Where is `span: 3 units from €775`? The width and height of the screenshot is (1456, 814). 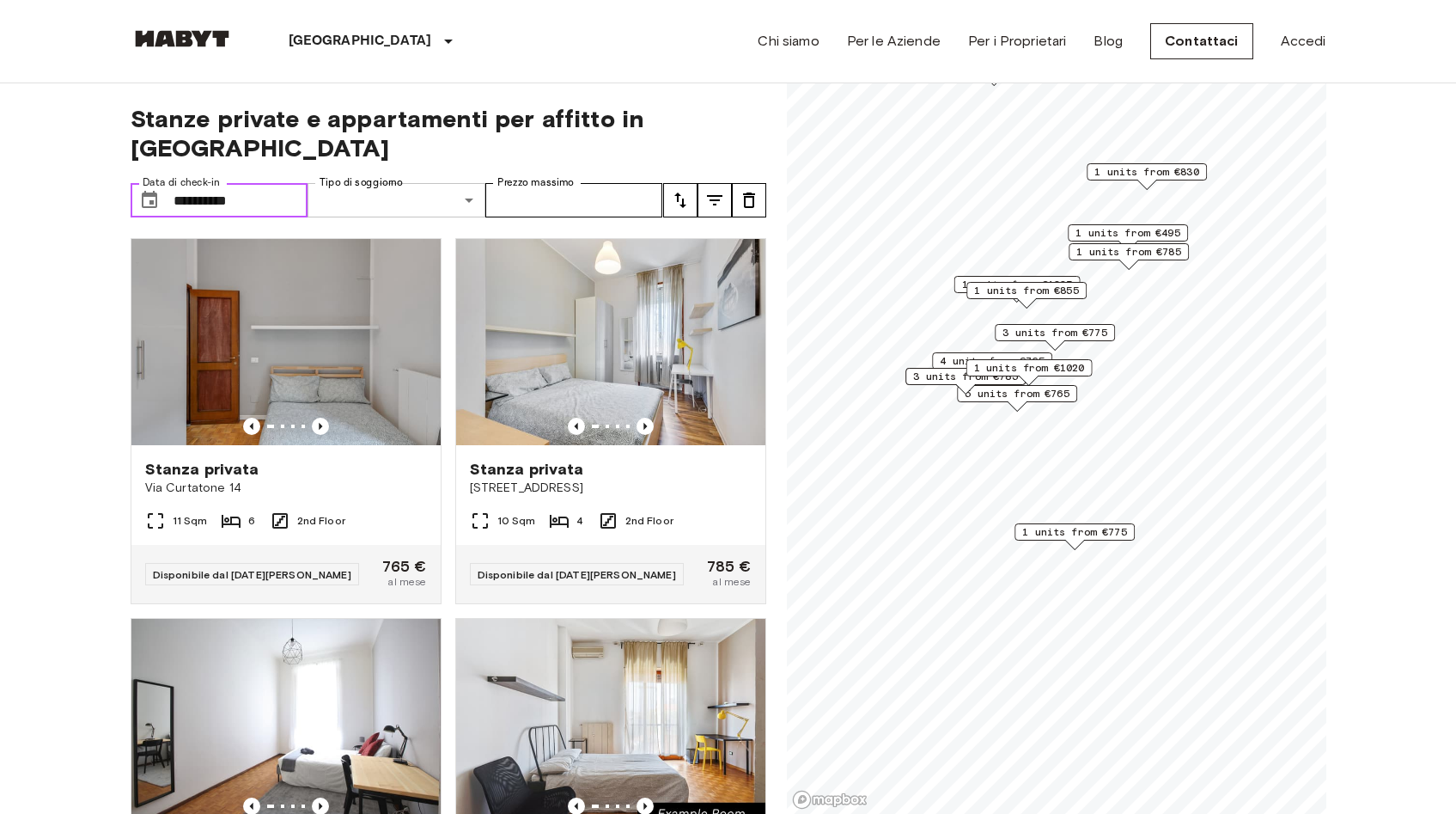 span: 3 units from €775 is located at coordinates (1055, 333).